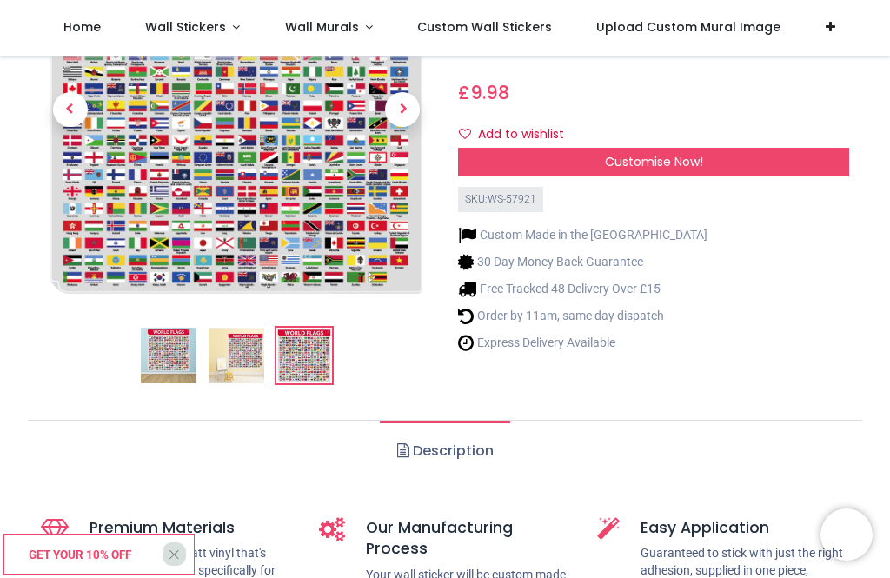 The width and height of the screenshot is (890, 578). What do you see at coordinates (465, 134) in the screenshot?
I see `i: Add to wishlist` at bounding box center [465, 134].